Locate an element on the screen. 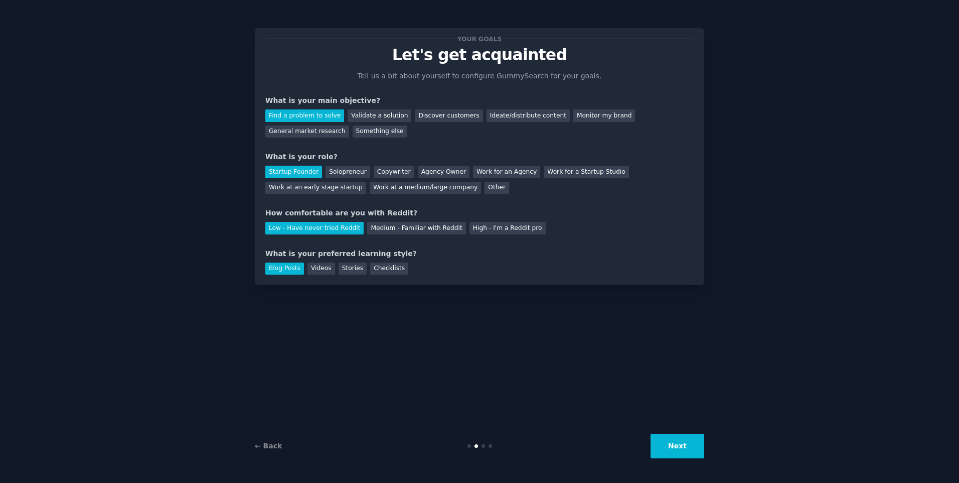  div: Ideate/distribute content is located at coordinates (528, 115).